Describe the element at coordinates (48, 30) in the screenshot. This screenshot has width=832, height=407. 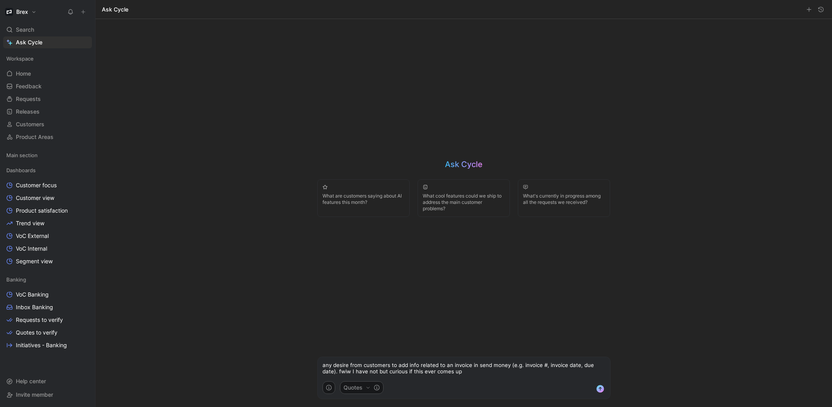
I see `div: Search` at that location.